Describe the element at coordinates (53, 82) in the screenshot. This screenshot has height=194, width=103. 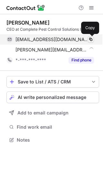
I see `div: Save to List / ATS / CRM` at that location.